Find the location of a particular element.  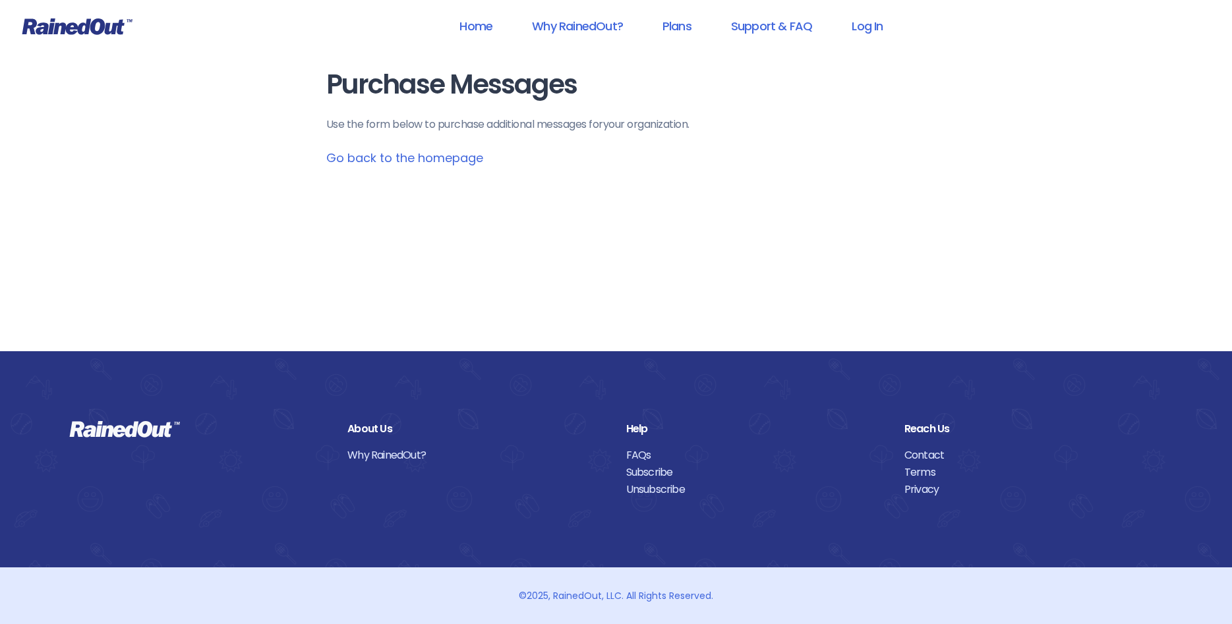

a: Plans is located at coordinates (677, 26).